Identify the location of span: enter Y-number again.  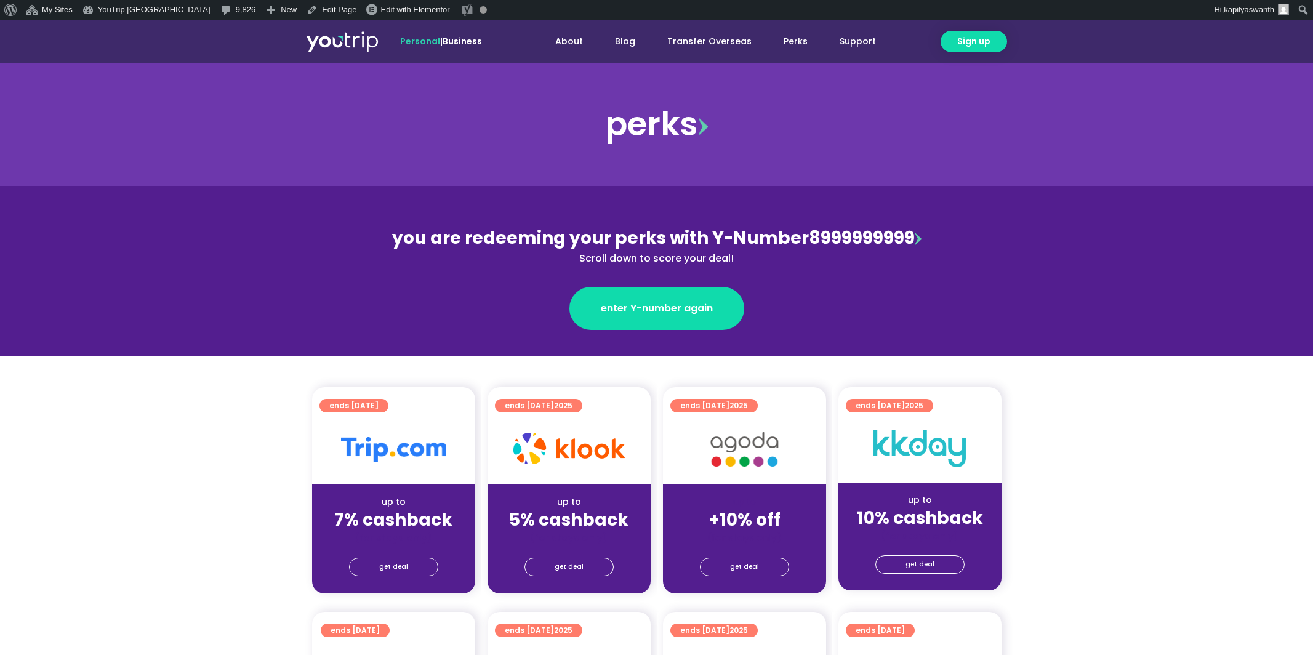
(657, 308).